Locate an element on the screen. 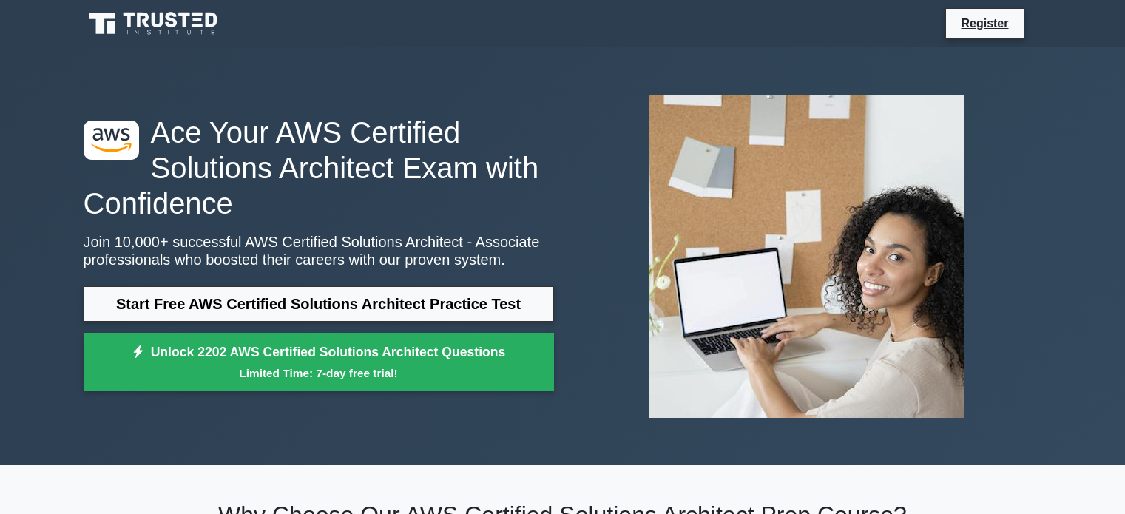 The image size is (1125, 514). h1: Ace Your AWS Certified Solutions Architect Exam with Confidence is located at coordinates (319, 168).